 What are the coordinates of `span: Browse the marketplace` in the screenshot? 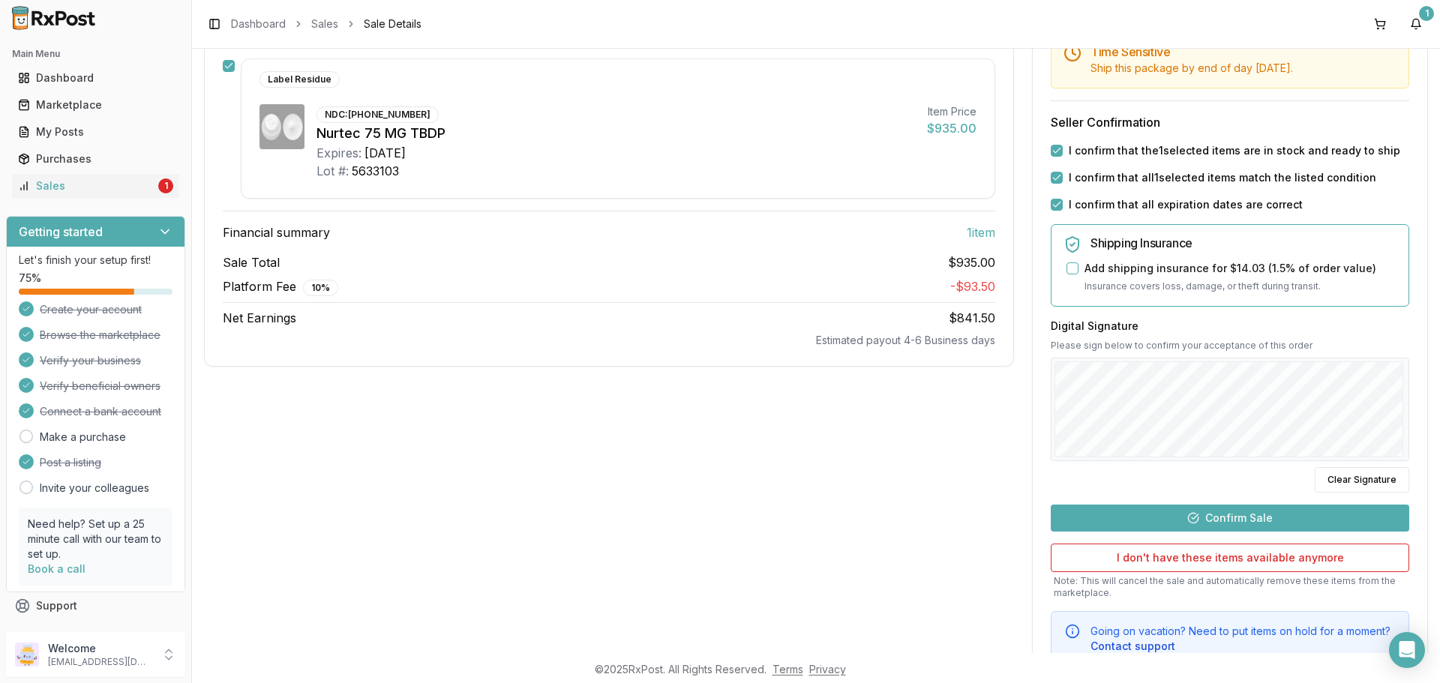 It's located at (100, 335).